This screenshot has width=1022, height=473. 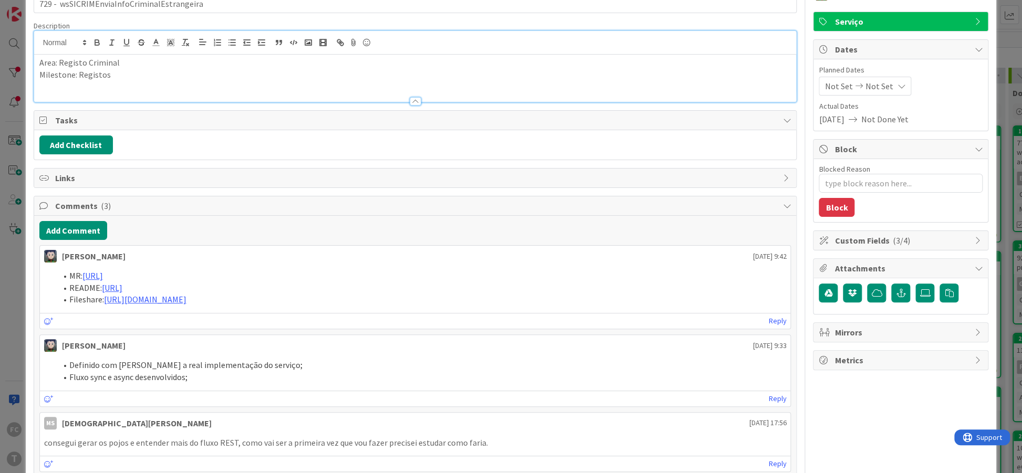 I want to click on button: Block, so click(x=837, y=208).